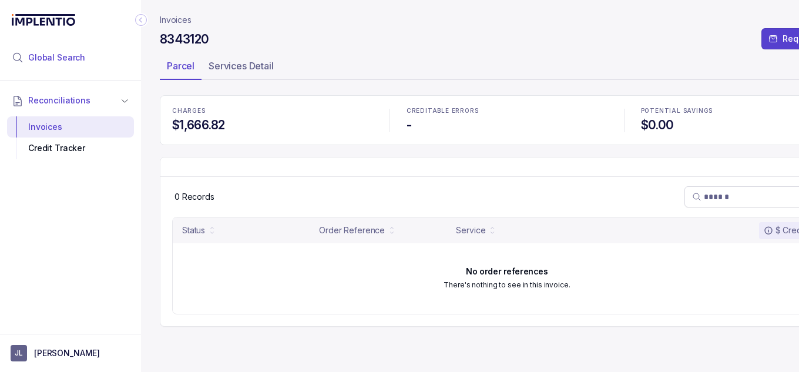  I want to click on p: Services Detail, so click(241, 66).